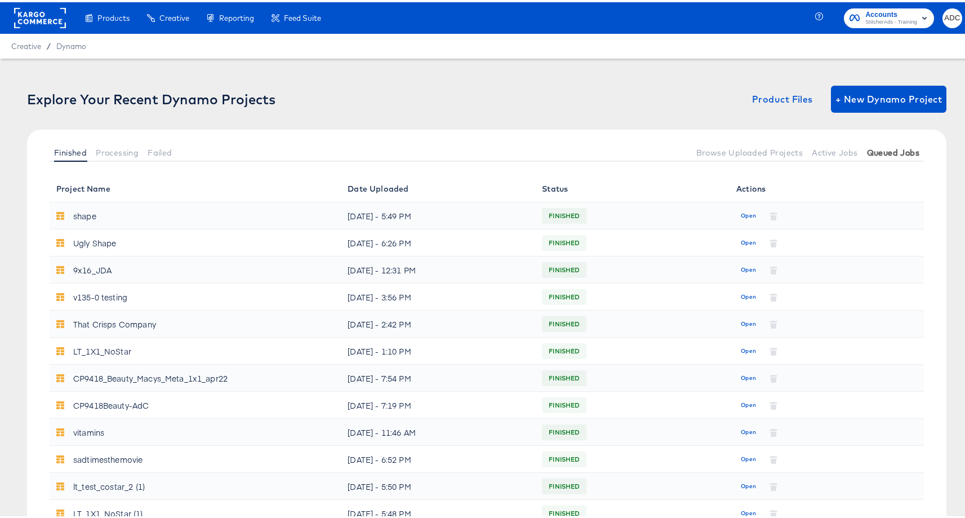  Describe the element at coordinates (159, 150) in the screenshot. I see `span: Failed` at that location.